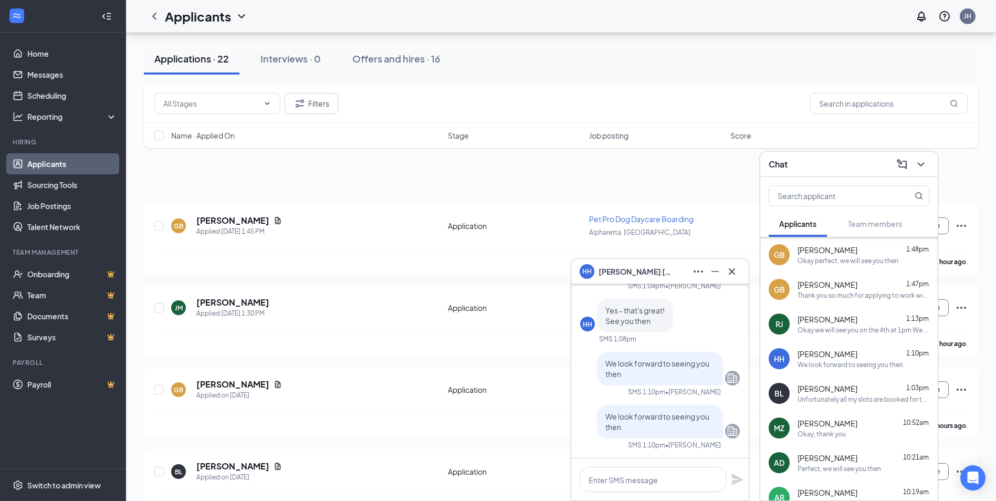 The image size is (996, 501). Describe the element at coordinates (921, 16) in the screenshot. I see `svg: Notifications` at that location.